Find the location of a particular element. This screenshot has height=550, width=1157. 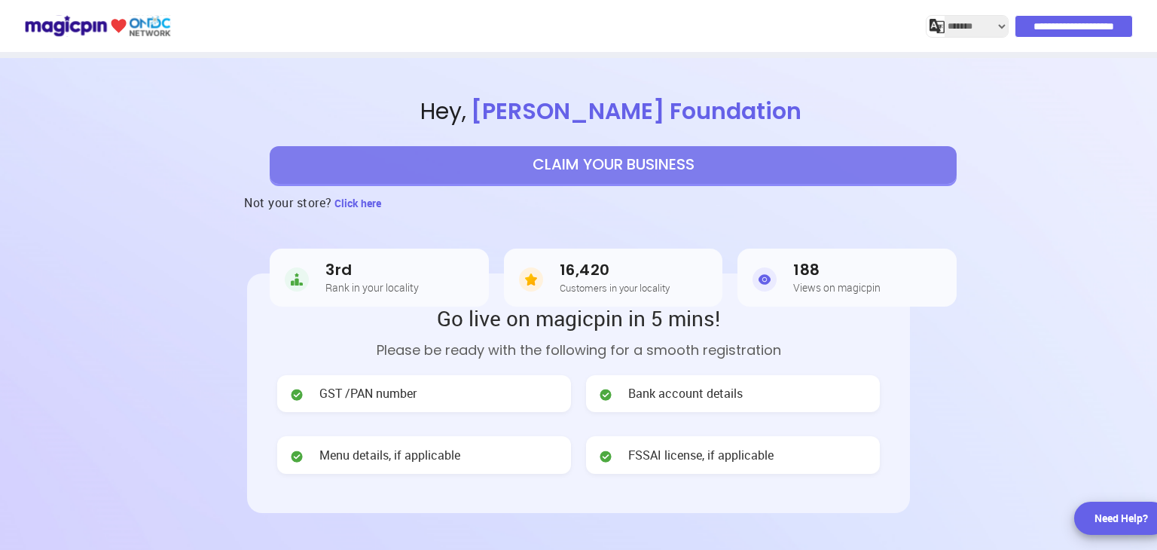

span: Hey , is located at coordinates (613, 111).